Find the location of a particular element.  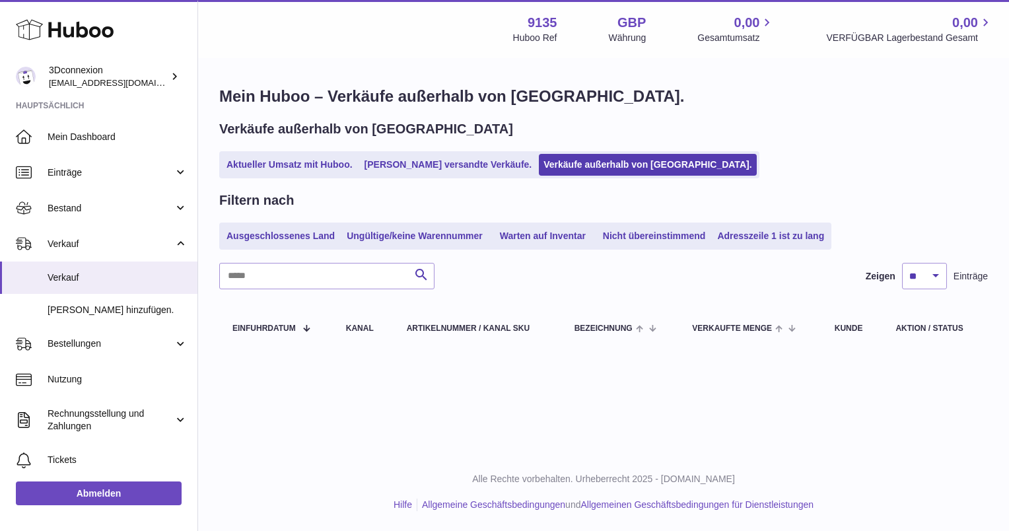

div: Kunde is located at coordinates (852, 328).